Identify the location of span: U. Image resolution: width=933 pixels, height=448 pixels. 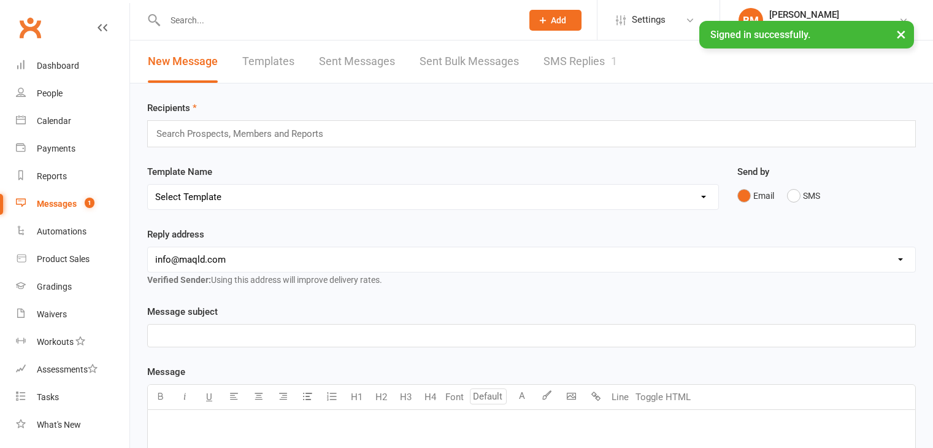
(209, 397).